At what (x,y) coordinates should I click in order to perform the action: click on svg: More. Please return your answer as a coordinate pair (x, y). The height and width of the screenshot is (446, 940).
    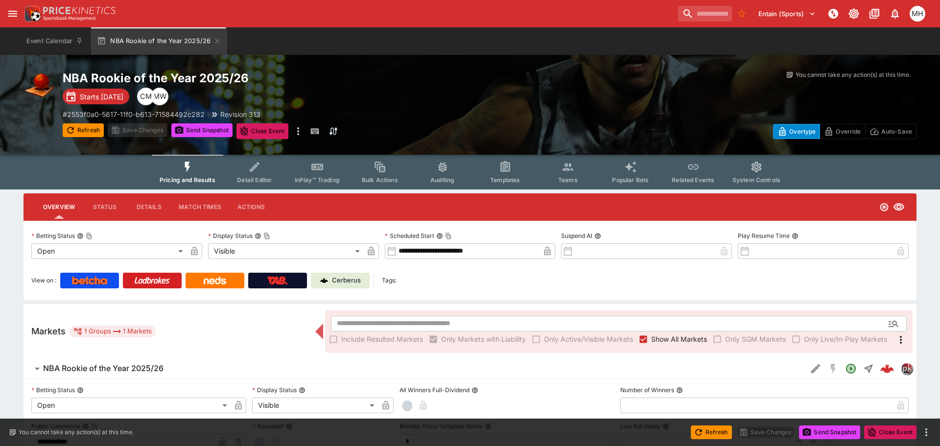
    Looking at the image, I should click on (901, 340).